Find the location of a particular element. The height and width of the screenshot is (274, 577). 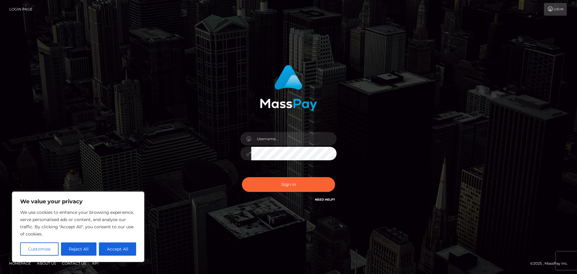

a: Need Help? is located at coordinates (325, 199).